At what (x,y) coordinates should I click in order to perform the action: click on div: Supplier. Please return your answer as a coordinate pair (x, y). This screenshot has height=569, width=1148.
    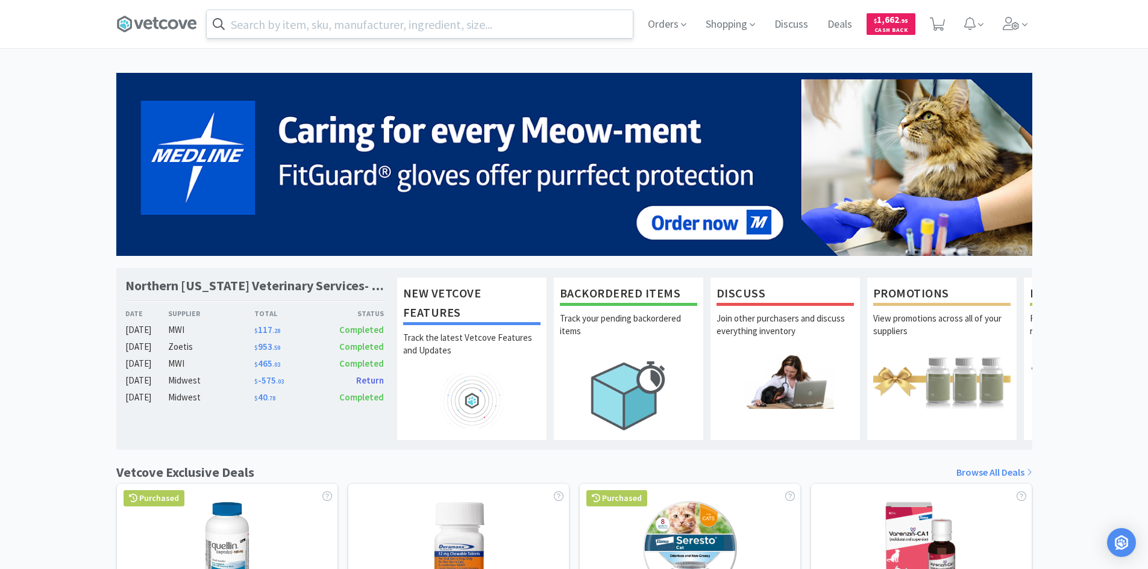
    Looking at the image, I should click on (211, 313).